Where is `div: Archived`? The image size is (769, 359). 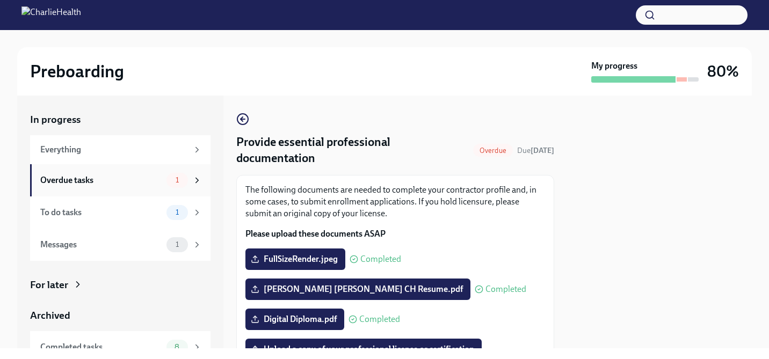
div: Archived is located at coordinates (120, 316).